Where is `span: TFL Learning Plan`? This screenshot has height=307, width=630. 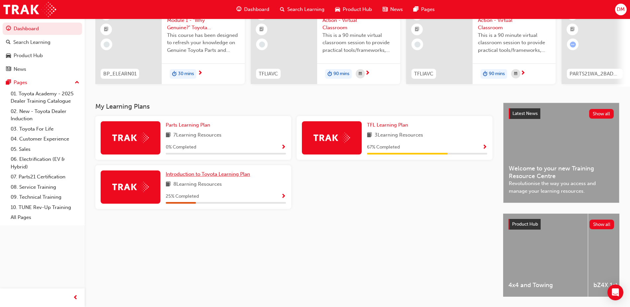 span: TFL Learning Plan is located at coordinates (387, 125).